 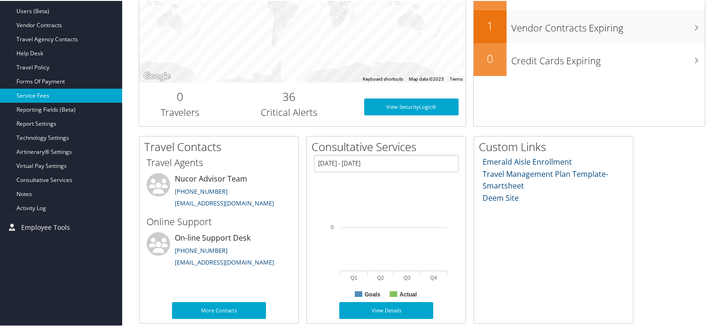 What do you see at coordinates (180, 112) in the screenshot?
I see `h3: Travelers` at bounding box center [180, 112].